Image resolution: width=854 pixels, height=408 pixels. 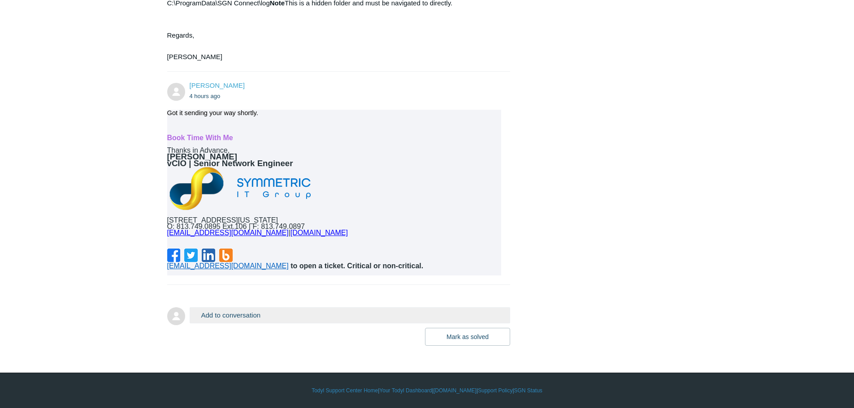 I want to click on b: to open a ticket. Critical or non-critical., so click(x=357, y=266).